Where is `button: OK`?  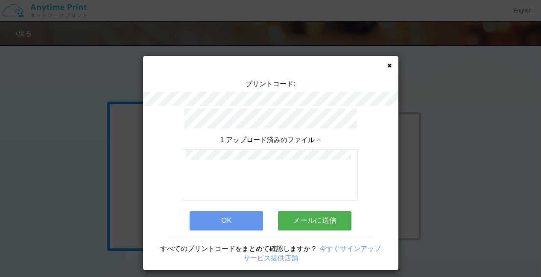
button: OK is located at coordinates (226, 221).